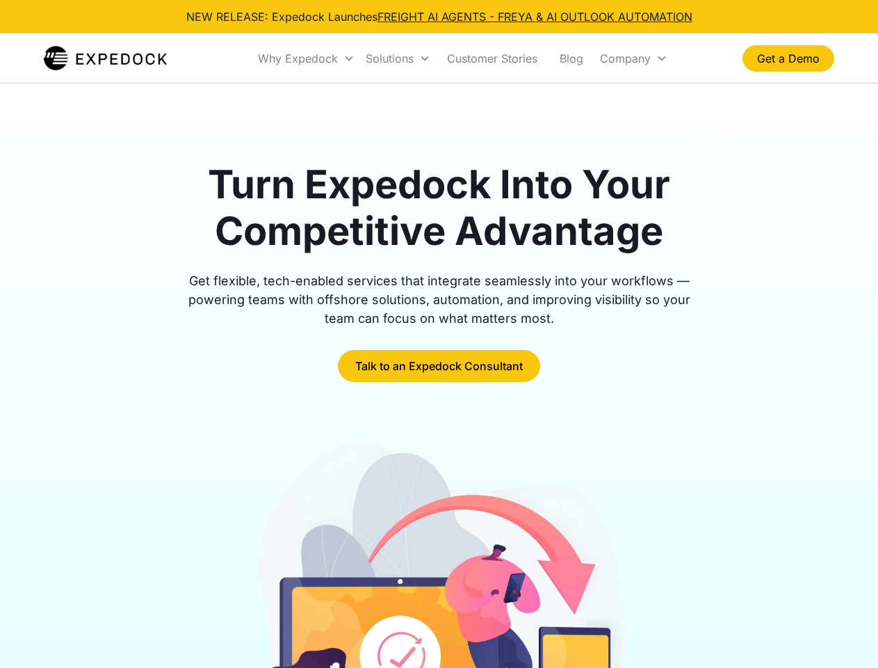  I want to click on a: Get a Demo, so click(789, 58).